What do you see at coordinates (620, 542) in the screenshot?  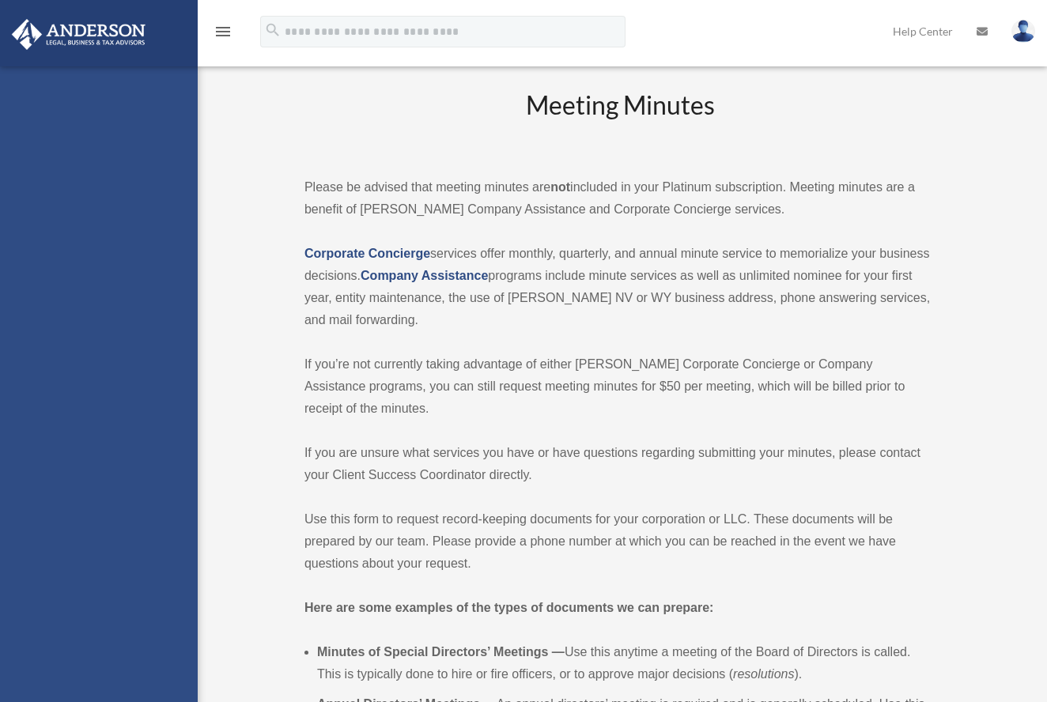 I see `p: Use this form to request record-keeping documents for your corporation or LLC. These documents wi...` at bounding box center [620, 542].